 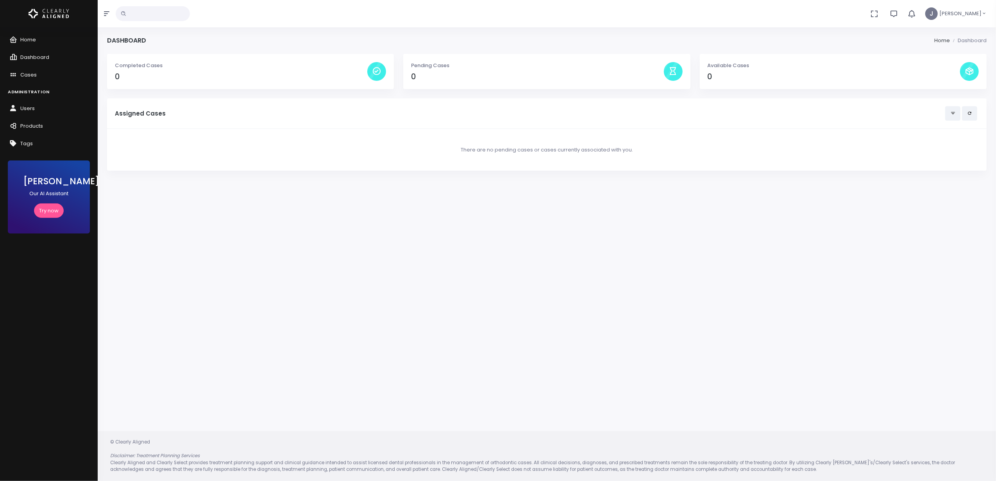 What do you see at coordinates (127, 40) in the screenshot?
I see `h4: Dashboard` at bounding box center [127, 40].